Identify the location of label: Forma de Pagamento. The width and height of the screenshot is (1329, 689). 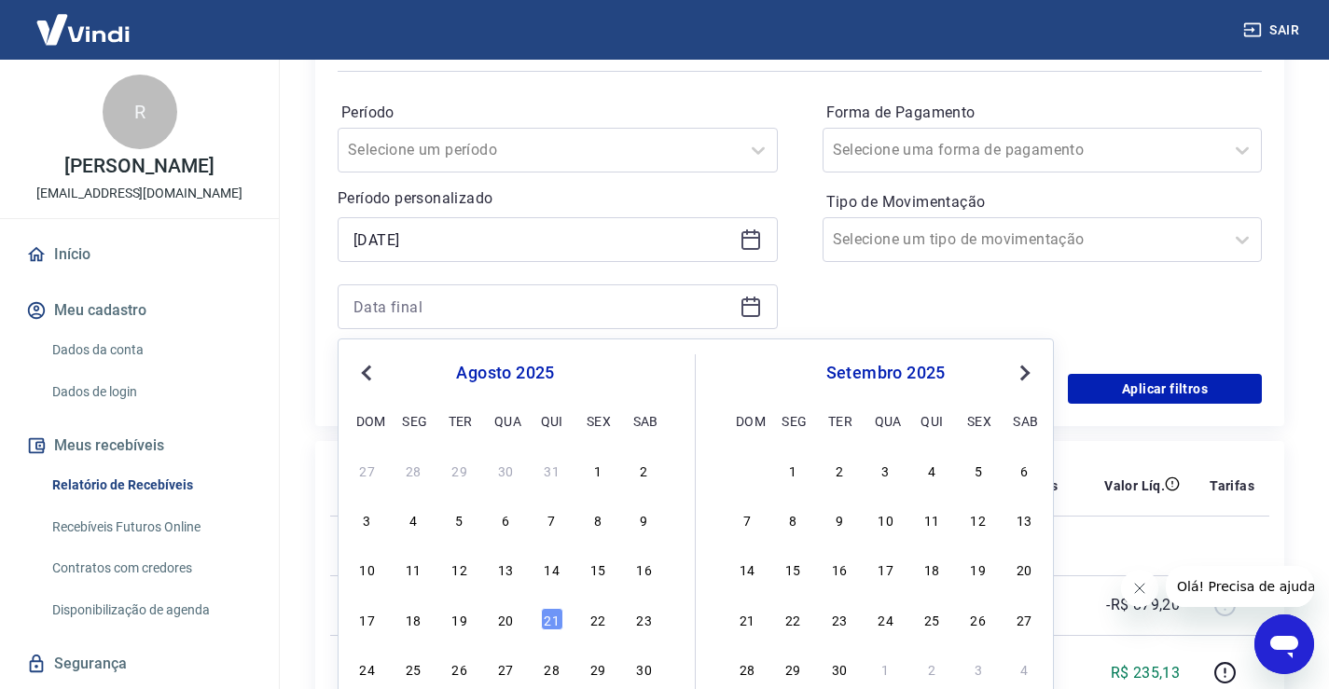
(1043, 113).